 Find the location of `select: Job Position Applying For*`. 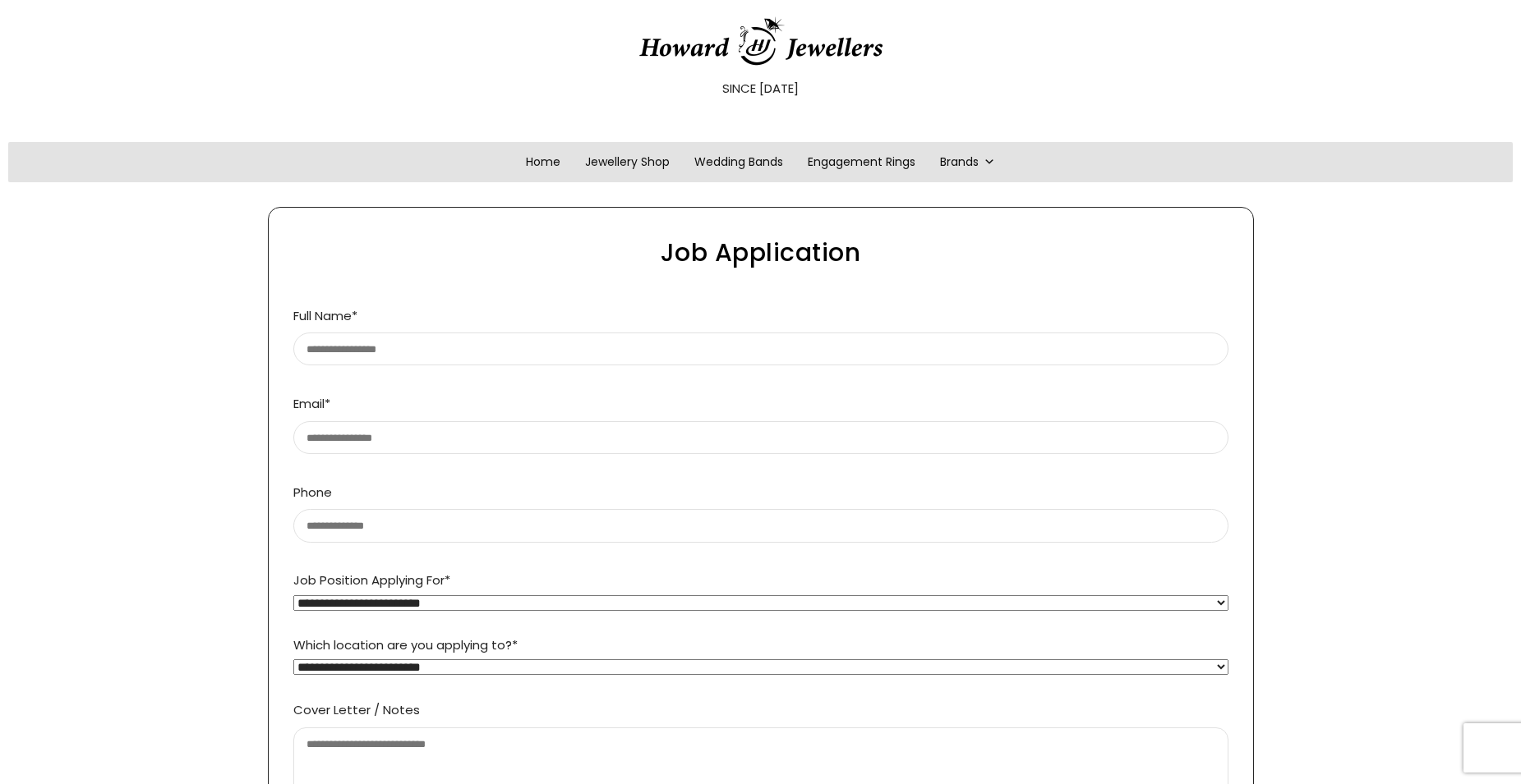

select: Job Position Applying For* is located at coordinates (761, 603).